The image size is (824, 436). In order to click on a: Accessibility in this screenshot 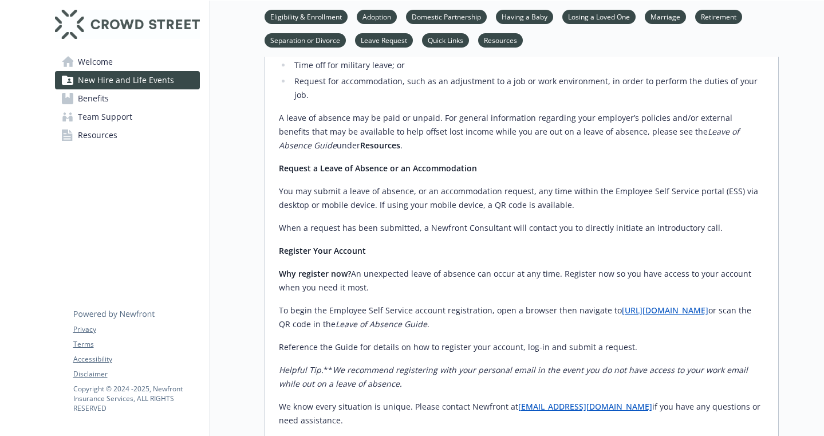, I will do `click(136, 359)`.